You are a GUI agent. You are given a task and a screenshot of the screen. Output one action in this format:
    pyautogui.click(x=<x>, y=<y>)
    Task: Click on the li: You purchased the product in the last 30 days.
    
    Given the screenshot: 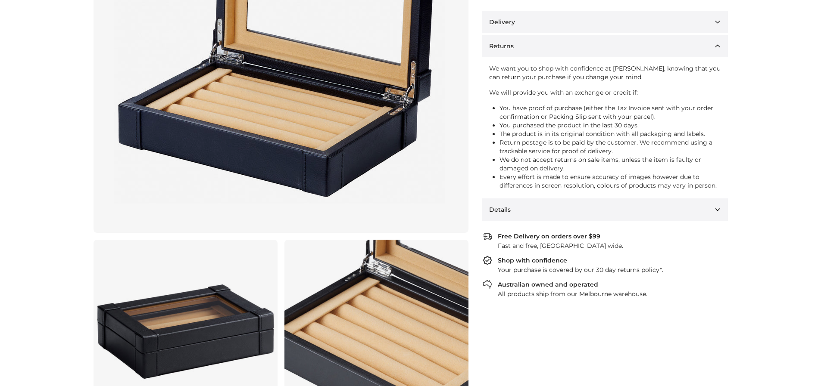 What is the action you would take?
    pyautogui.click(x=610, y=125)
    